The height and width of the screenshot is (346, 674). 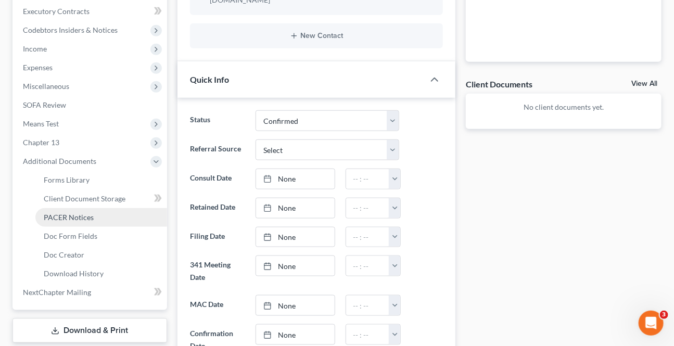 I want to click on a: Doc Form Fields, so click(x=101, y=236).